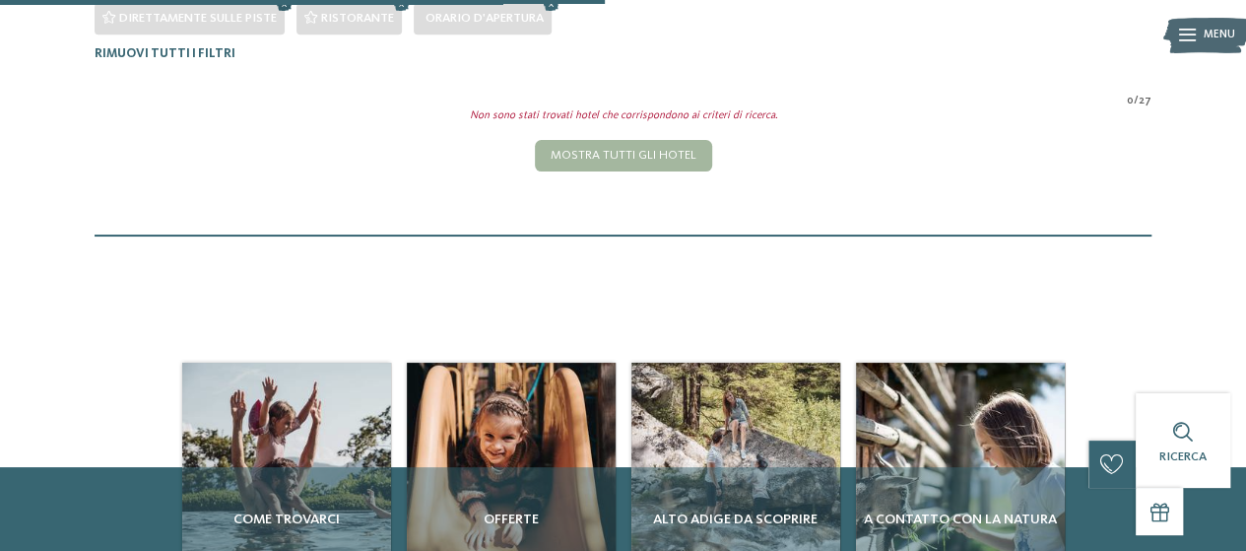 The width and height of the screenshot is (1246, 551). What do you see at coordinates (358, 18) in the screenshot?
I see `span: Ristorante` at bounding box center [358, 18].